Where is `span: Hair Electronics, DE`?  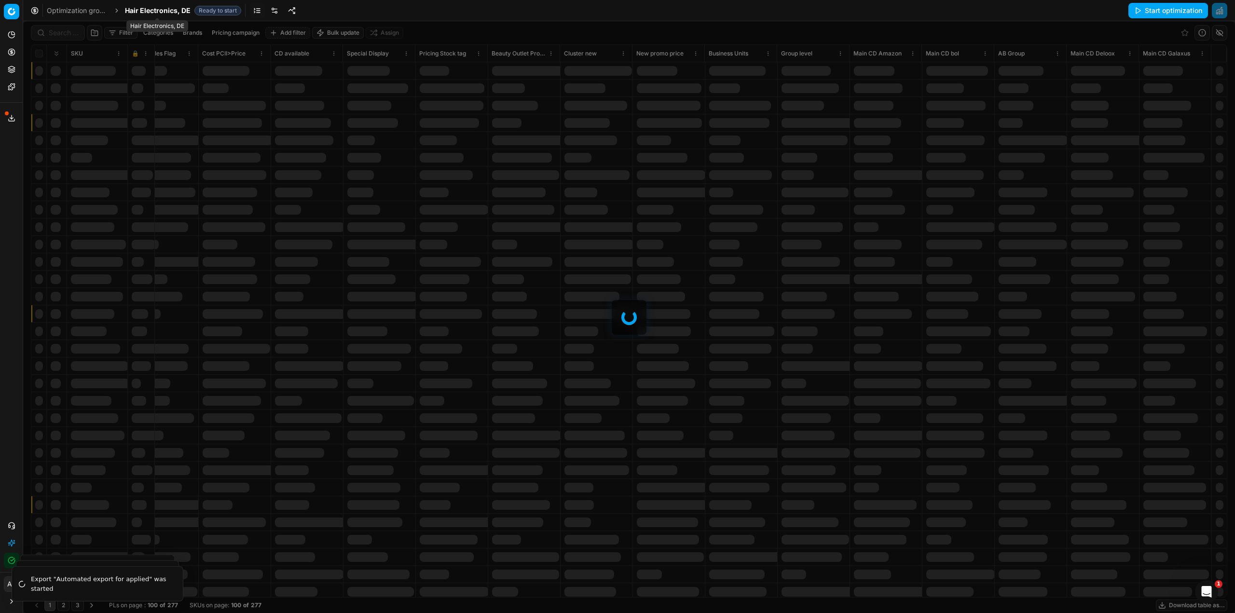
span: Hair Electronics, DE is located at coordinates (158, 11).